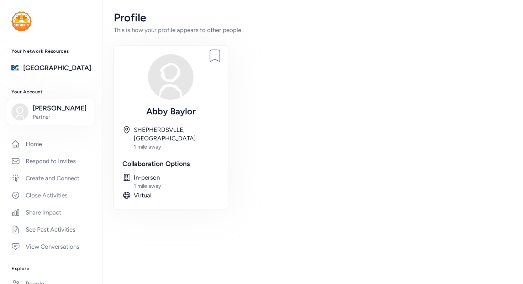  What do you see at coordinates (51, 92) in the screenshot?
I see `h3: Your Account` at bounding box center [51, 92].